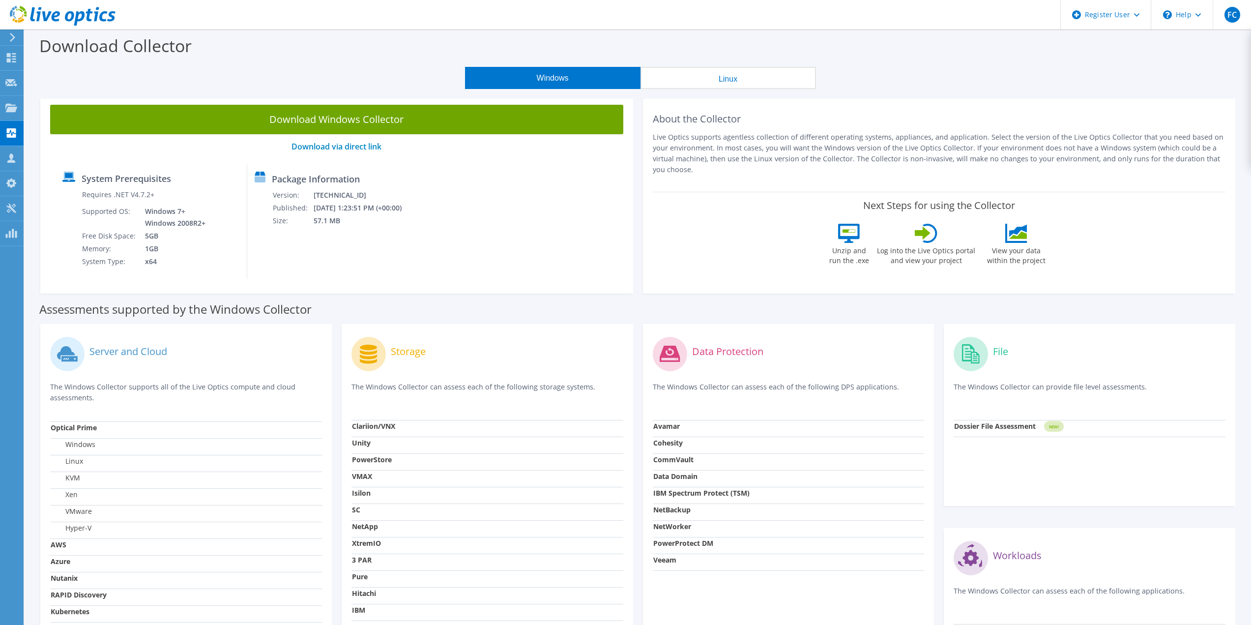  Describe the element at coordinates (361, 492) in the screenshot. I see `strong: Isilon` at that location.